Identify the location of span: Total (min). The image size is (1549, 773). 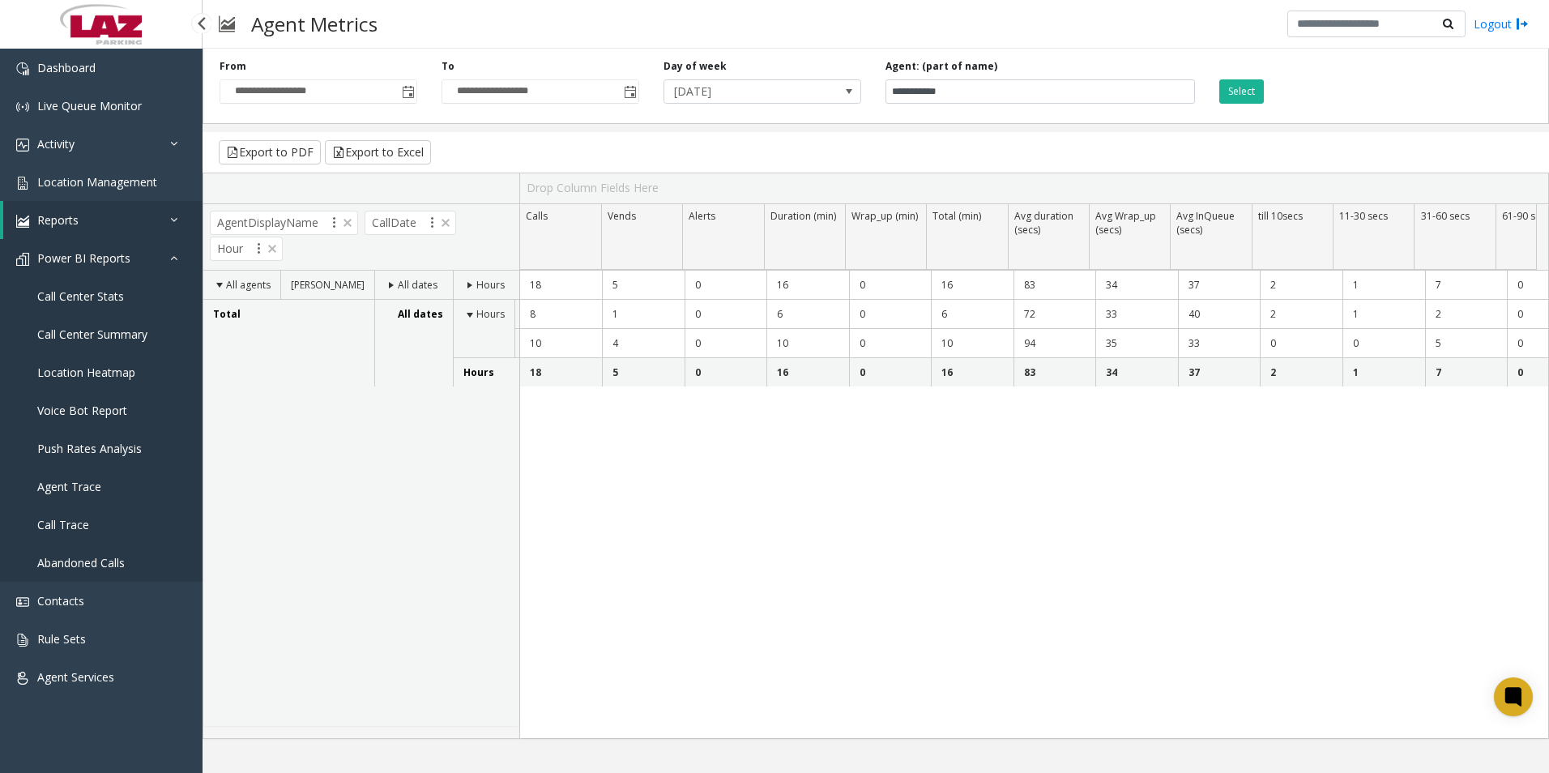
(957, 216).